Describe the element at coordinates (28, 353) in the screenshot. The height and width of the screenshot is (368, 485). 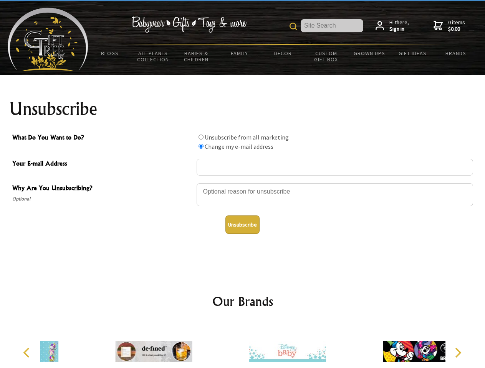
I see `button: Previous` at that location.